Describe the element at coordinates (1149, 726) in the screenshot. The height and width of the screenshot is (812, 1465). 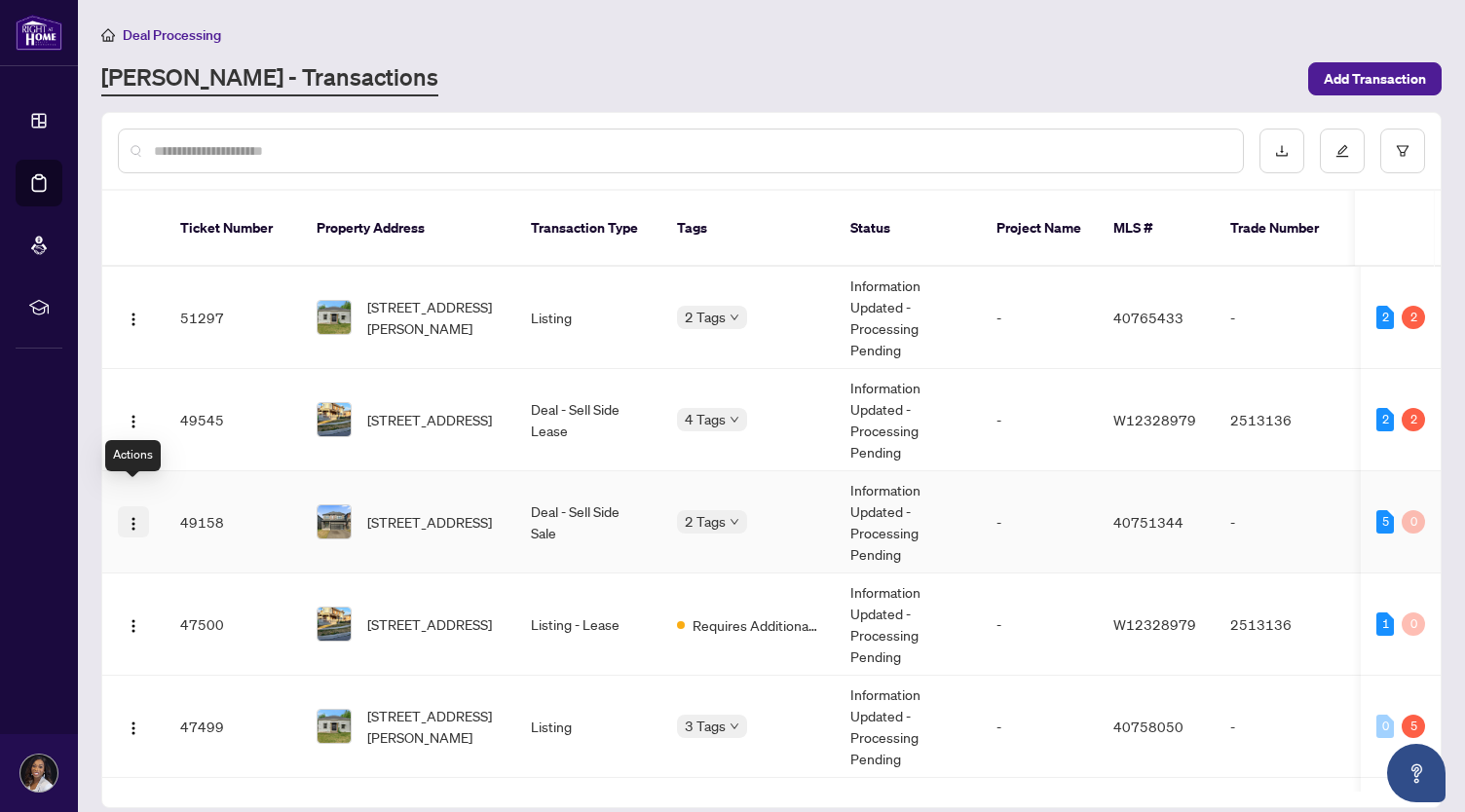
I see `span: 40758050` at that location.